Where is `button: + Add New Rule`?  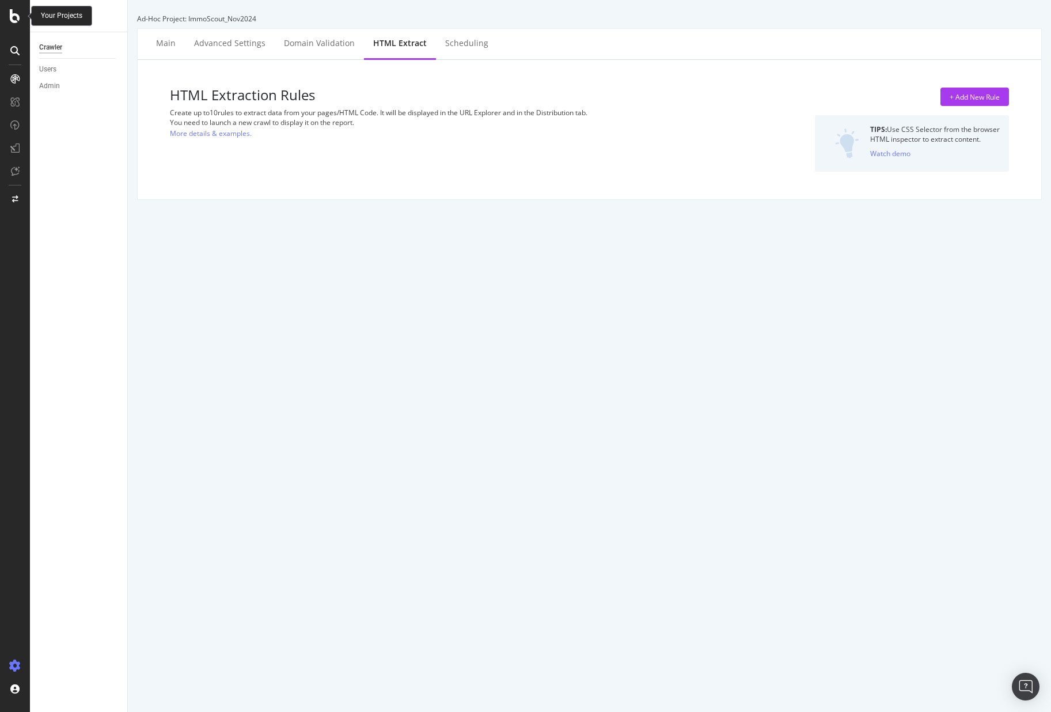 button: + Add New Rule is located at coordinates (974, 97).